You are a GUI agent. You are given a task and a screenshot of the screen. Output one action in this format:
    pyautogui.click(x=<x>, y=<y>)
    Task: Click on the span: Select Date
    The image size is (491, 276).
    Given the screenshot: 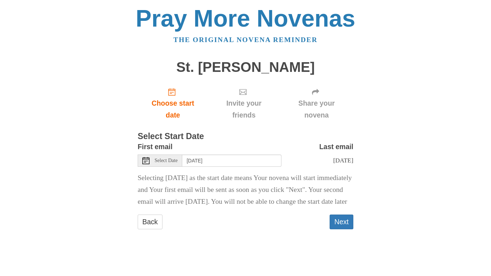 What is the action you would take?
    pyautogui.click(x=166, y=161)
    